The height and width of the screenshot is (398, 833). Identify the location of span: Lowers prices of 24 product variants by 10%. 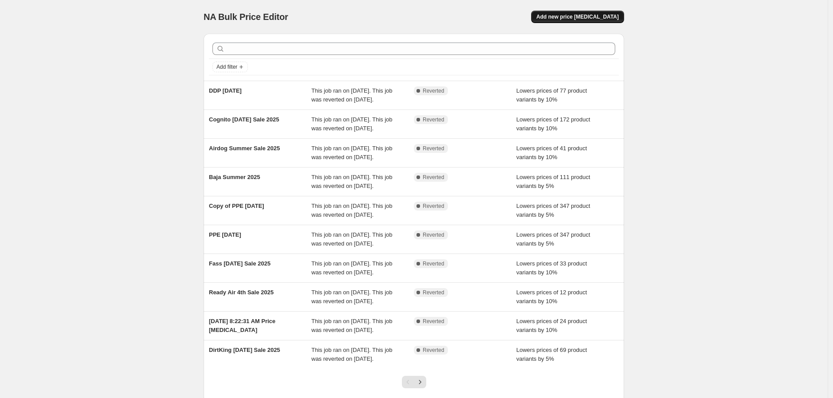
(552, 325).